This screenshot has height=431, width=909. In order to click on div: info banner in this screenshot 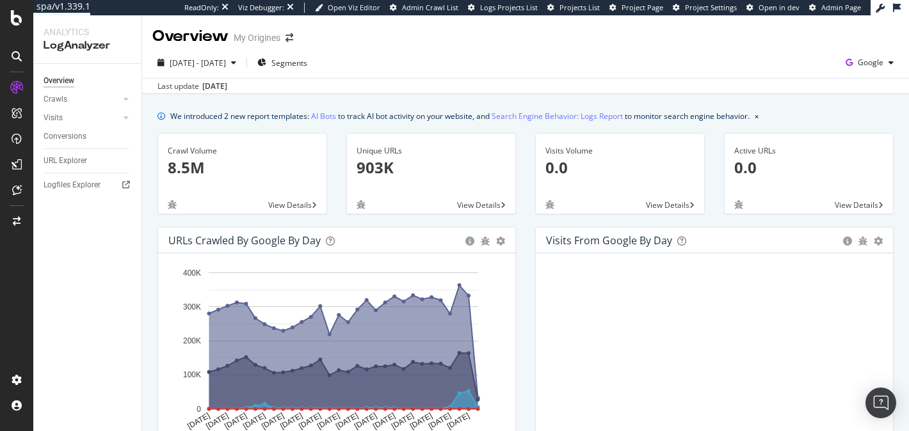, I will do `click(525, 116)`.